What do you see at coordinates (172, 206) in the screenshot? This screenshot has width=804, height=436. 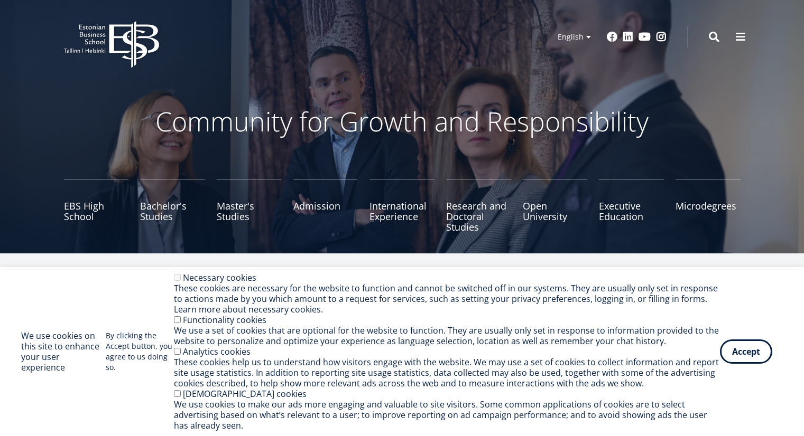 I see `a: Bachelor's Studies` at bounding box center [172, 206].